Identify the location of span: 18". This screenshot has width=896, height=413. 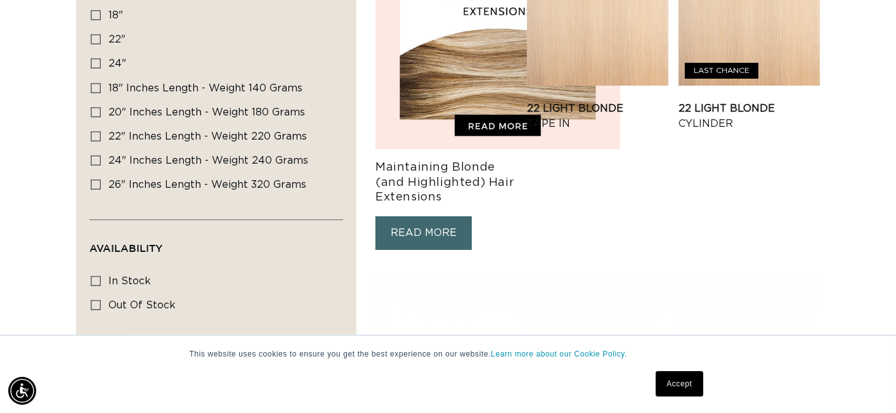
(115, 15).